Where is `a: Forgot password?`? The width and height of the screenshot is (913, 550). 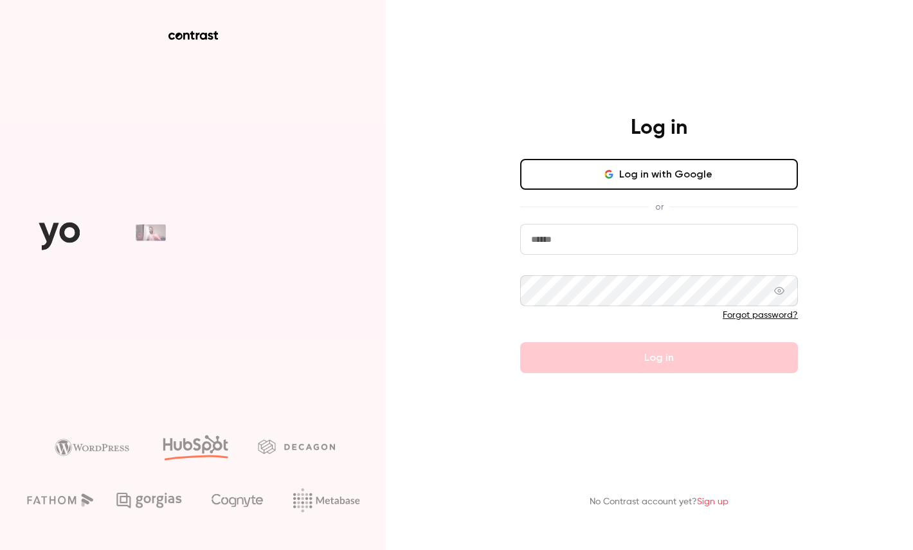
a: Forgot password? is located at coordinates (760, 315).